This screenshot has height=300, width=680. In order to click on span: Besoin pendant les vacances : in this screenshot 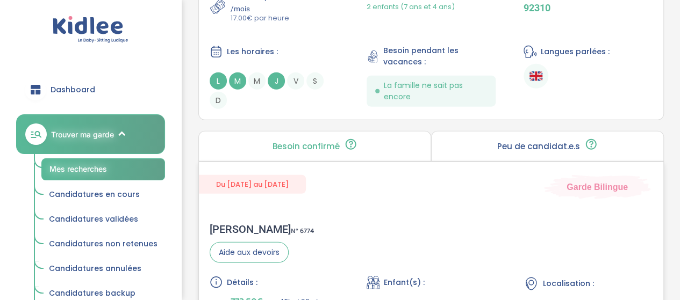, I will do `click(439, 56)`.